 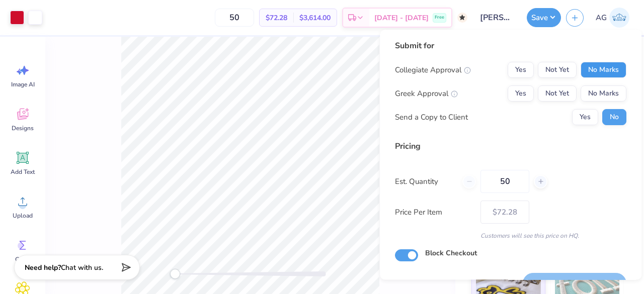 What do you see at coordinates (23, 128) in the screenshot?
I see `span: Designs` at bounding box center [23, 128].